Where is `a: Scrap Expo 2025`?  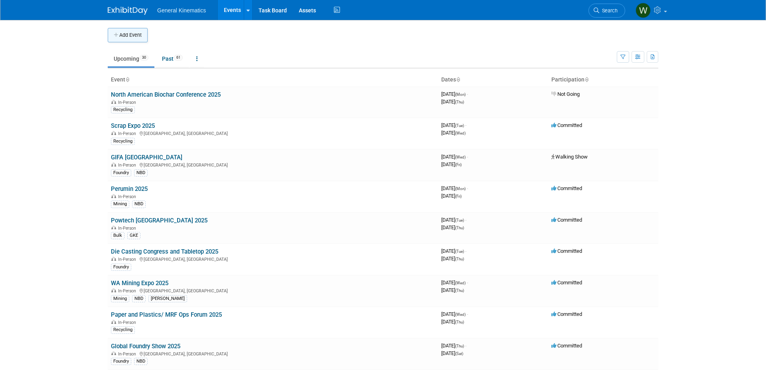 a: Scrap Expo 2025 is located at coordinates (133, 126).